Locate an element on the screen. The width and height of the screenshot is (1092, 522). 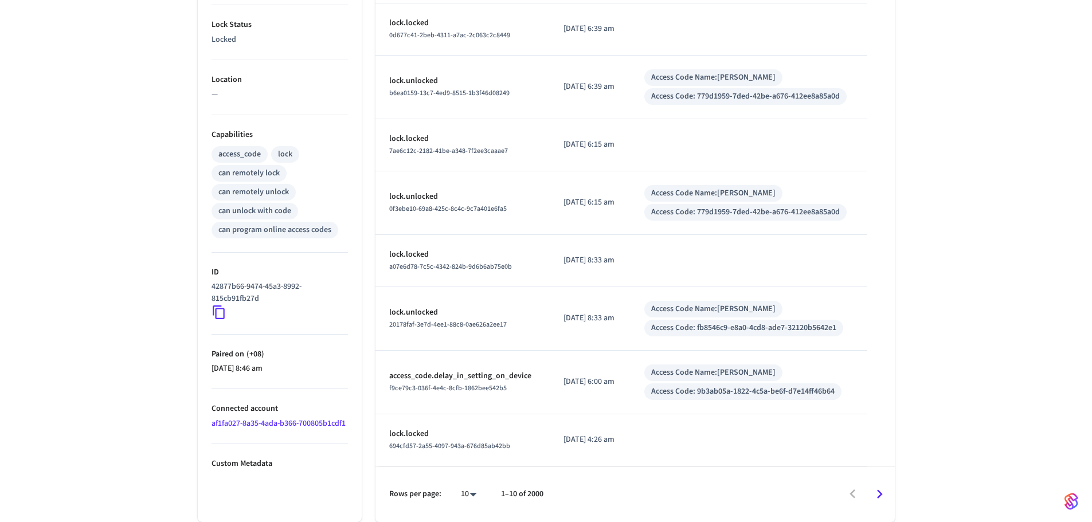
div: can remotely lock is located at coordinates (249, 173).